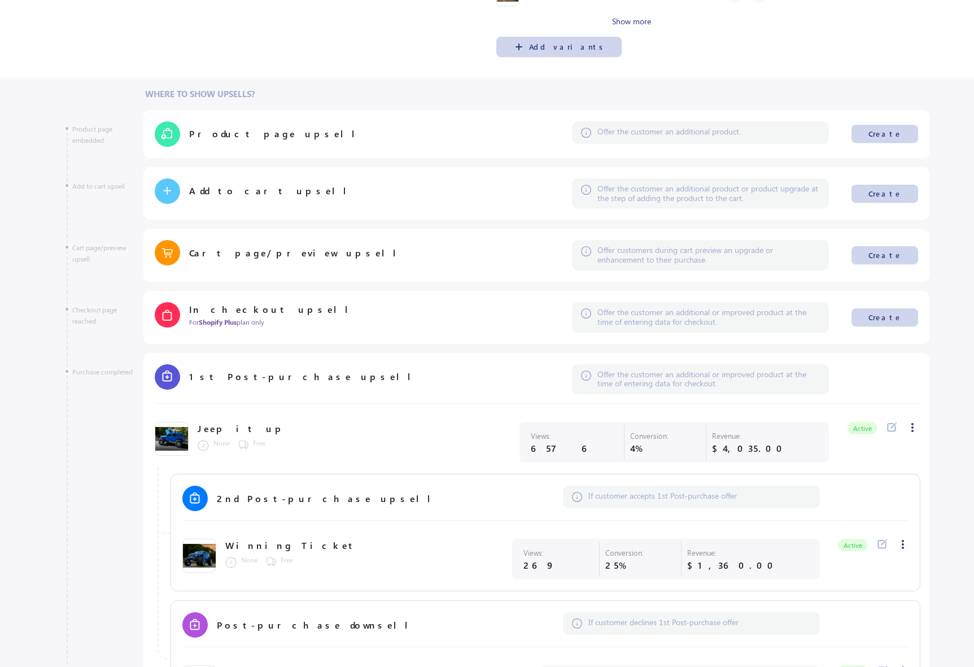 Image resolution: width=974 pixels, height=667 pixels. I want to click on span: Checkout page reached, so click(94, 315).